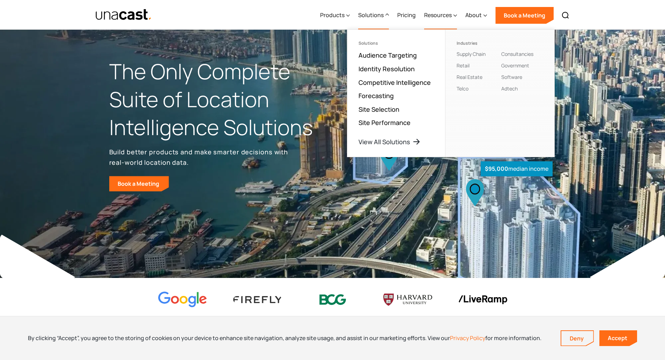  What do you see at coordinates (577, 338) in the screenshot?
I see `a: Deny` at bounding box center [577, 338].